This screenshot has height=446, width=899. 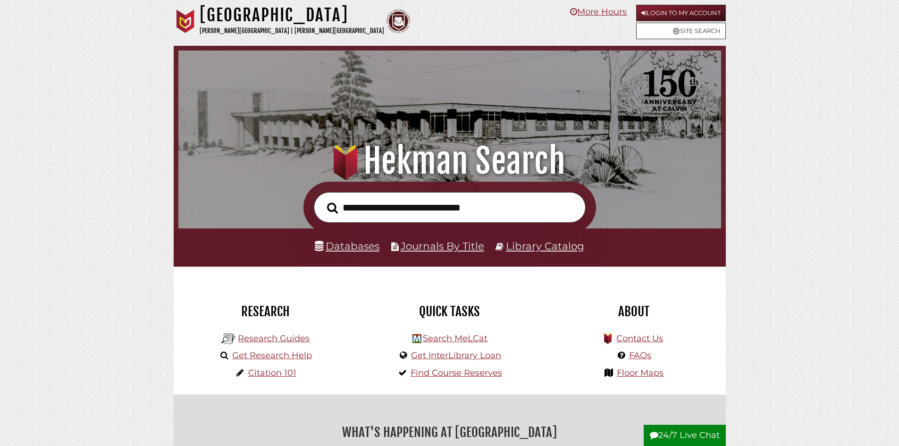 I want to click on a: Library Catalog, so click(x=545, y=246).